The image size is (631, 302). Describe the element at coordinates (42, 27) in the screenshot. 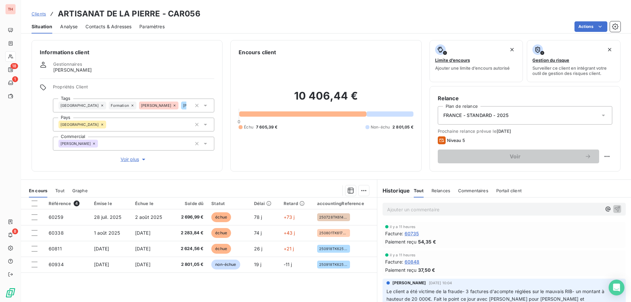

I see `span: Situation` at that location.